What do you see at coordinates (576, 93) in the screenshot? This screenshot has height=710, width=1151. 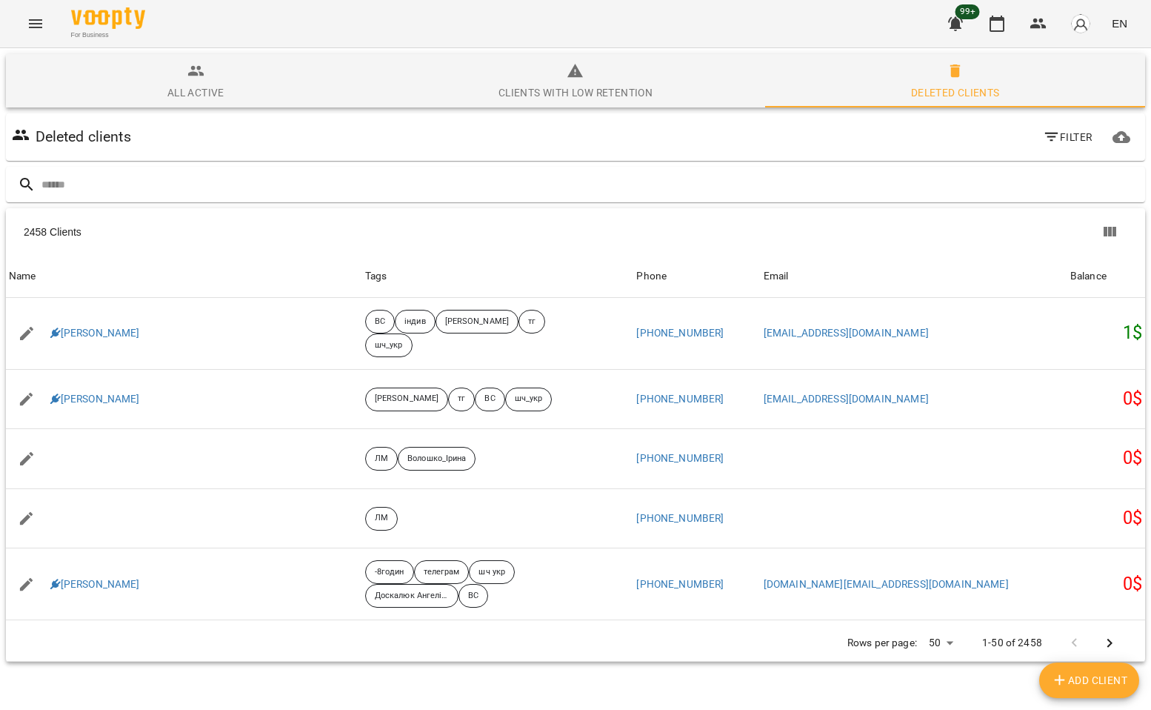 I see `div: Clients with low retention` at bounding box center [576, 93].